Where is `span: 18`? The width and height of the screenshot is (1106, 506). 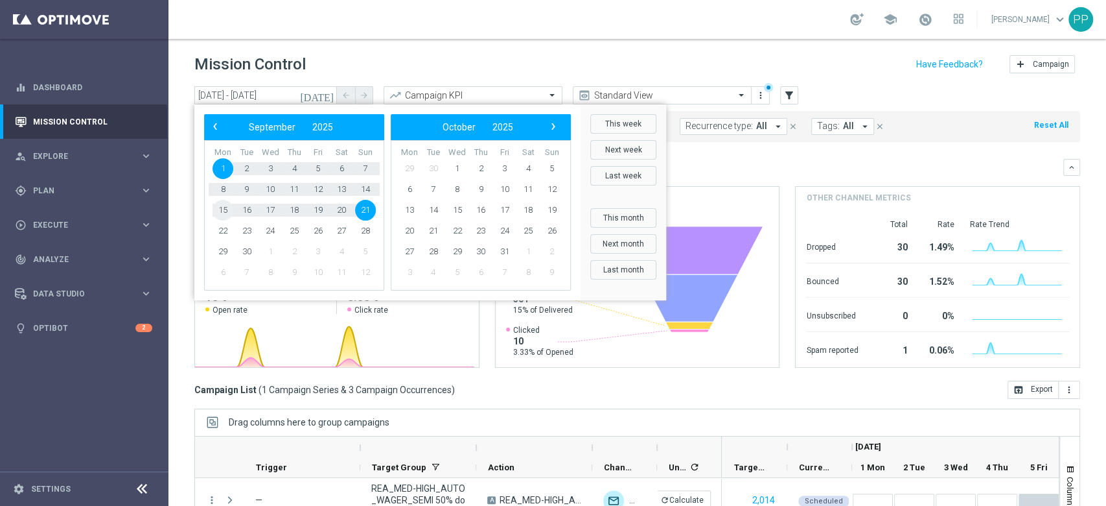 span: 18 is located at coordinates (294, 210).